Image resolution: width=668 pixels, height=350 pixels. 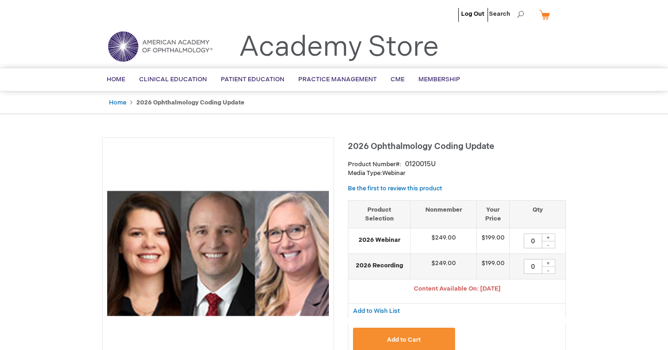 What do you see at coordinates (444, 214) in the screenshot?
I see `th: Nonmember` at bounding box center [444, 214].